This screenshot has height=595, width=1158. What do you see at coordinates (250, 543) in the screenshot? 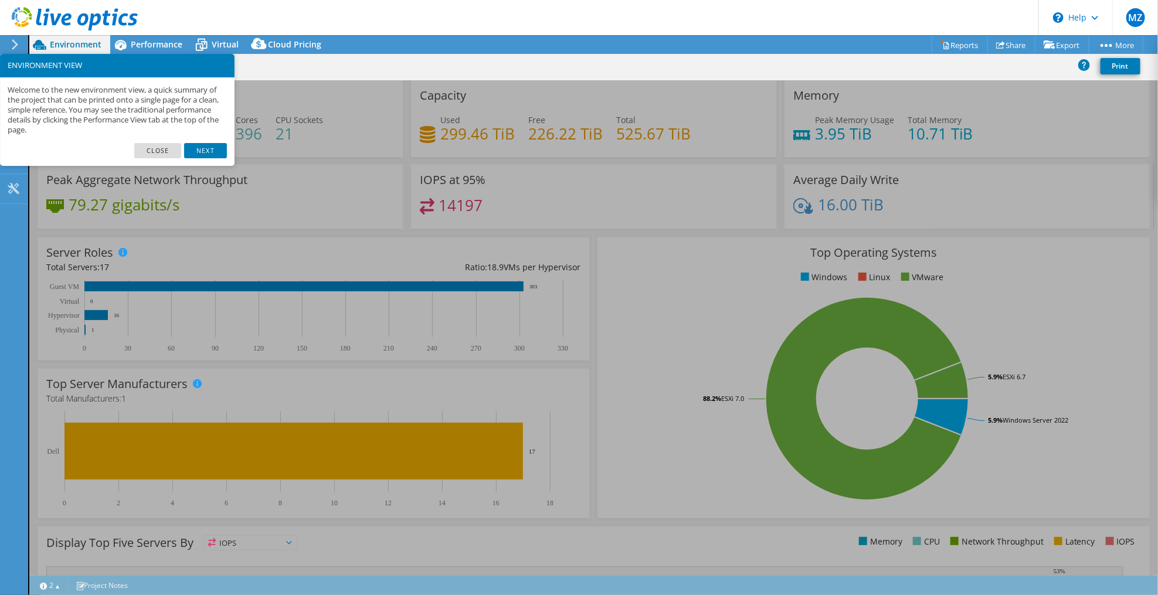
I see `span: IOPS` at bounding box center [250, 543].